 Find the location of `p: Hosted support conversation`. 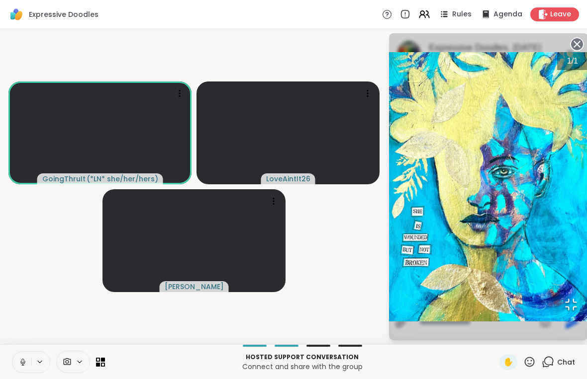

p: Hosted support conversation is located at coordinates (302, 357).